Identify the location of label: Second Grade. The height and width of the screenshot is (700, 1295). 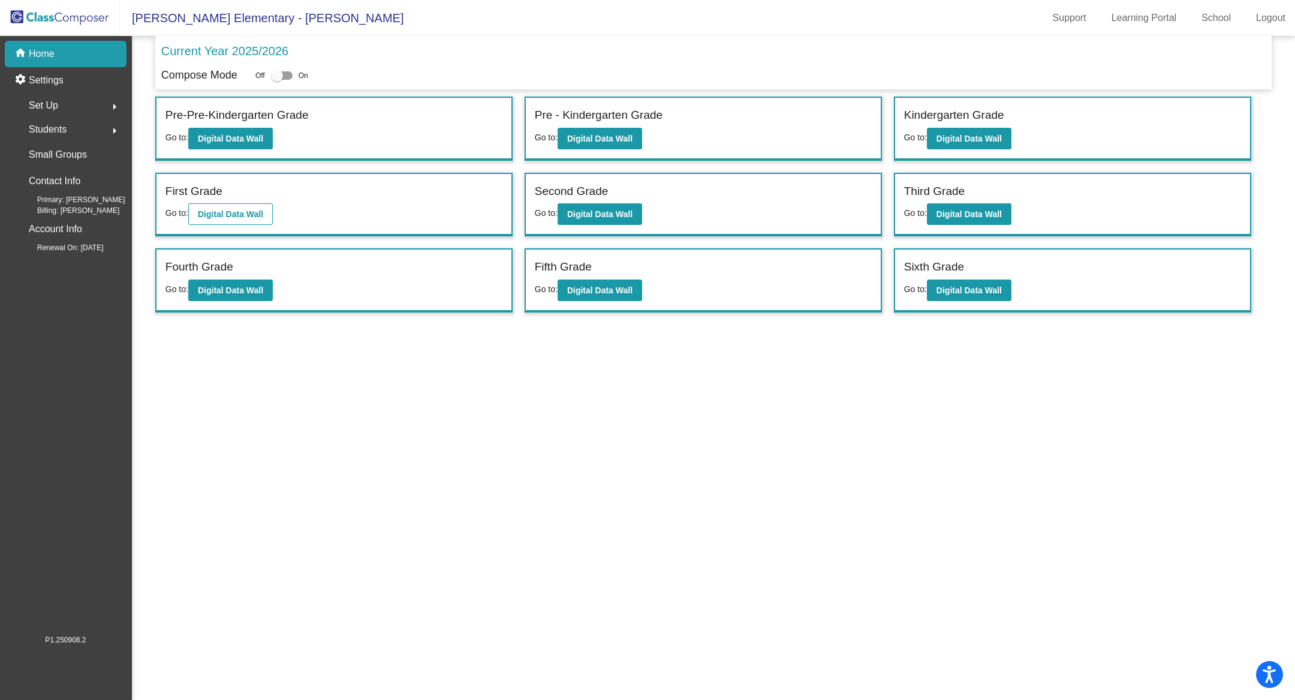
(571, 191).